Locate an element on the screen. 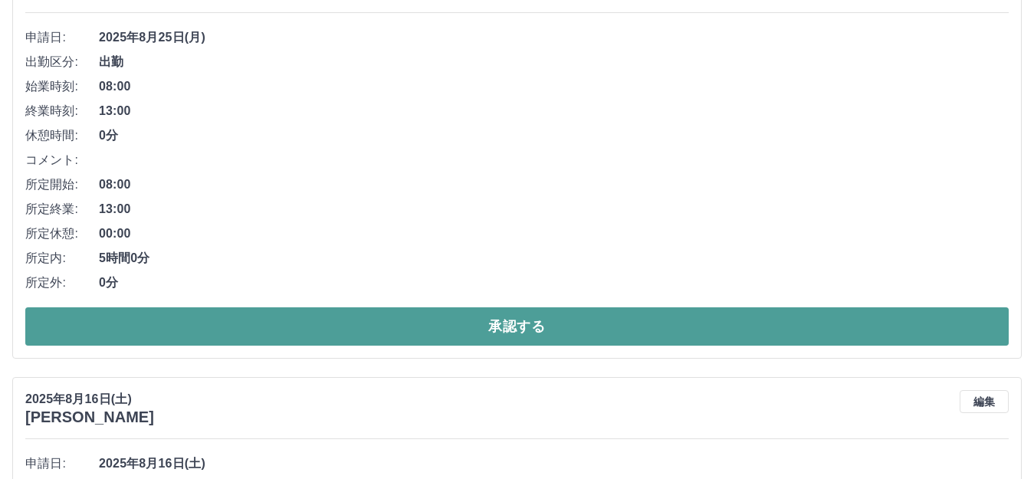 This screenshot has height=479, width=1034. span: 所定休憩: is located at coordinates (62, 234).